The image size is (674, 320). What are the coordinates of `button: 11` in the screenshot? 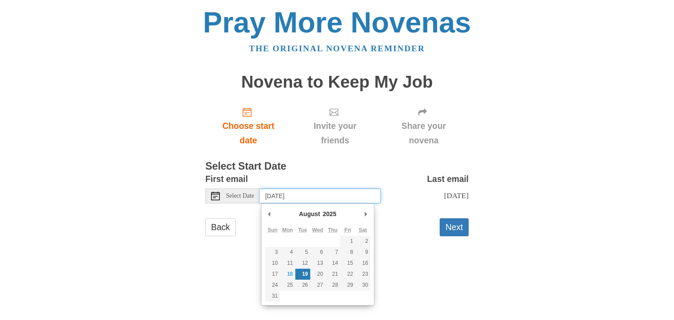 It's located at (287, 263).